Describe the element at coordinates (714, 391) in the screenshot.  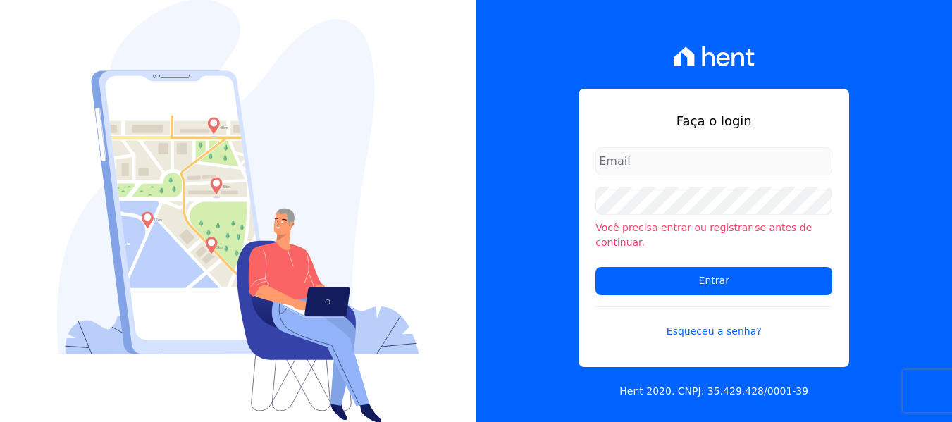
I see `p: Hent 2020. CNPJ: 35.429.428/0001-39` at that location.